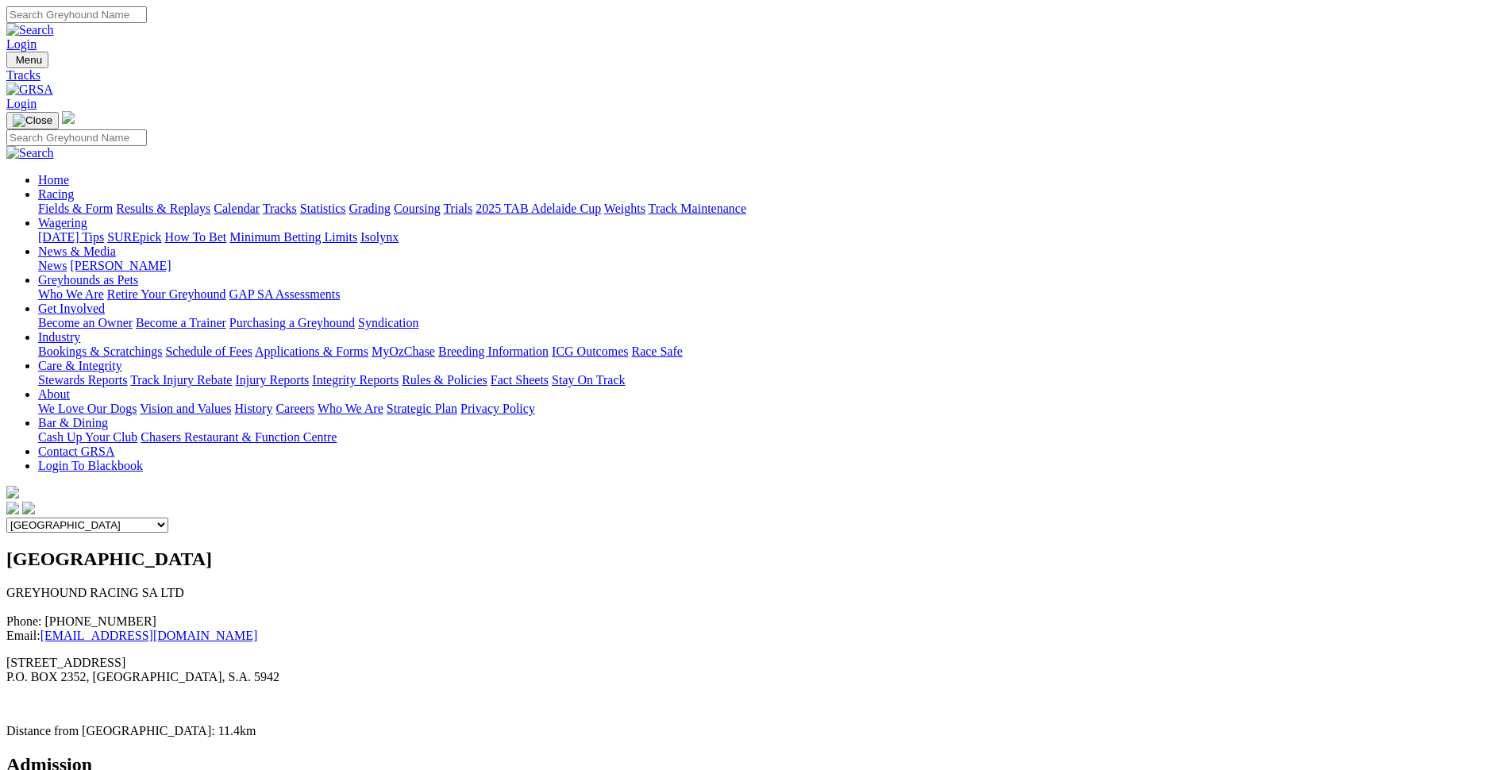  Describe the element at coordinates (538, 208) in the screenshot. I see `a: 2025 TAB Adelaide Cup` at that location.